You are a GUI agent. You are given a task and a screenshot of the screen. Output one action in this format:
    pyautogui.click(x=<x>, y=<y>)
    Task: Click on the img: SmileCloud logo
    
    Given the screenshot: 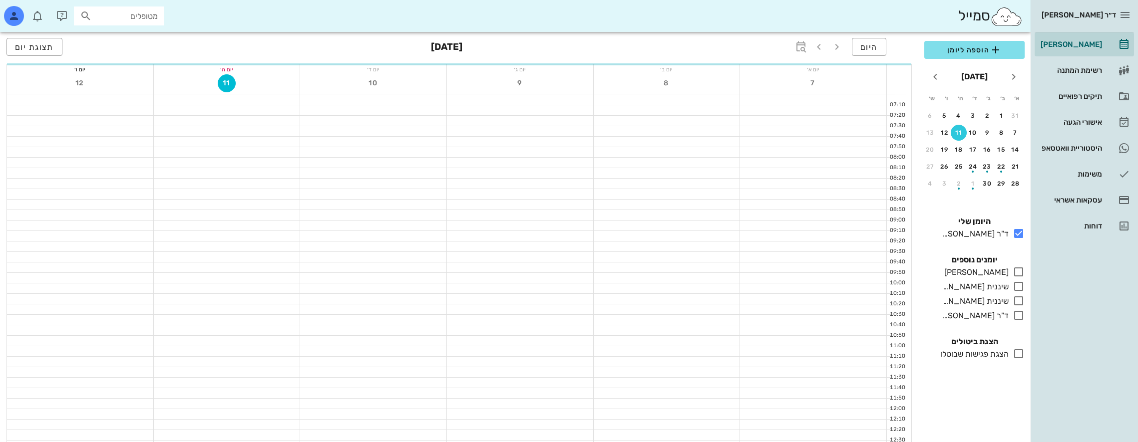 What is the action you would take?
    pyautogui.click(x=1006, y=16)
    